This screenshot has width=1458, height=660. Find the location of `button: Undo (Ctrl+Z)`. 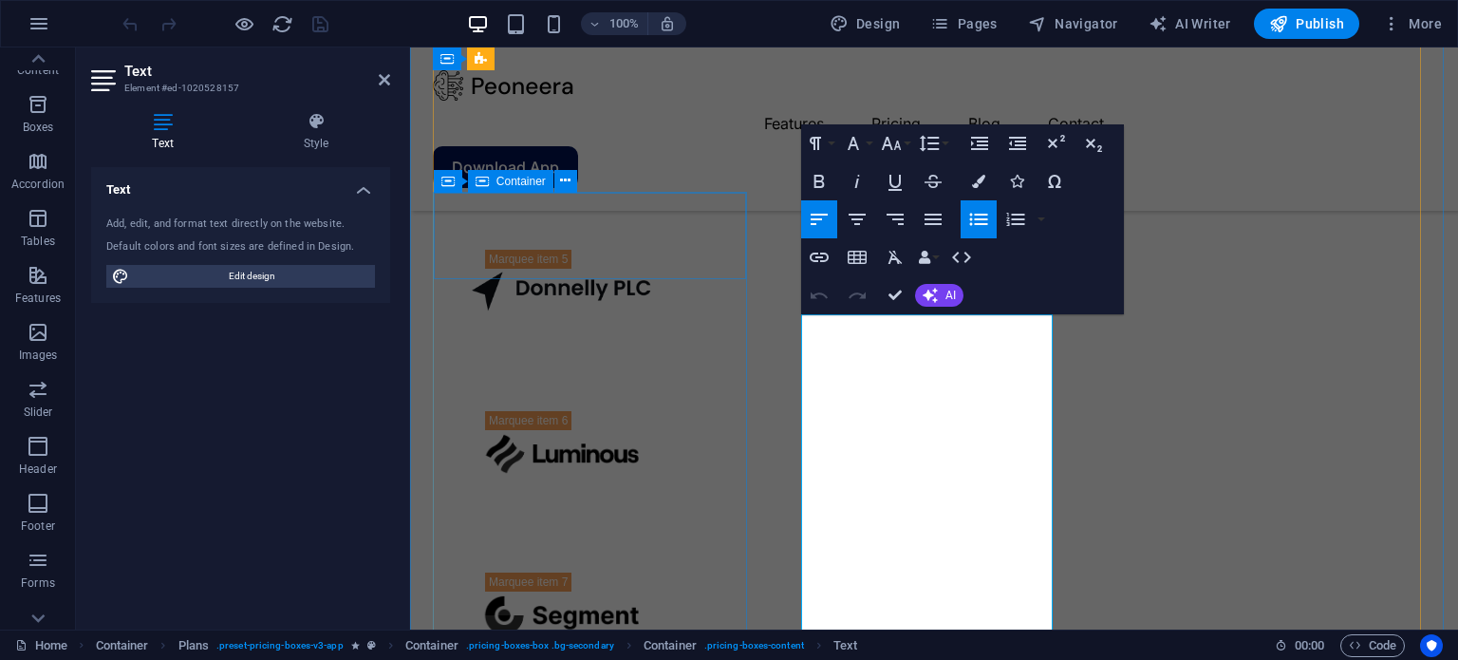

button: Undo (Ctrl+Z) is located at coordinates (819, 295).